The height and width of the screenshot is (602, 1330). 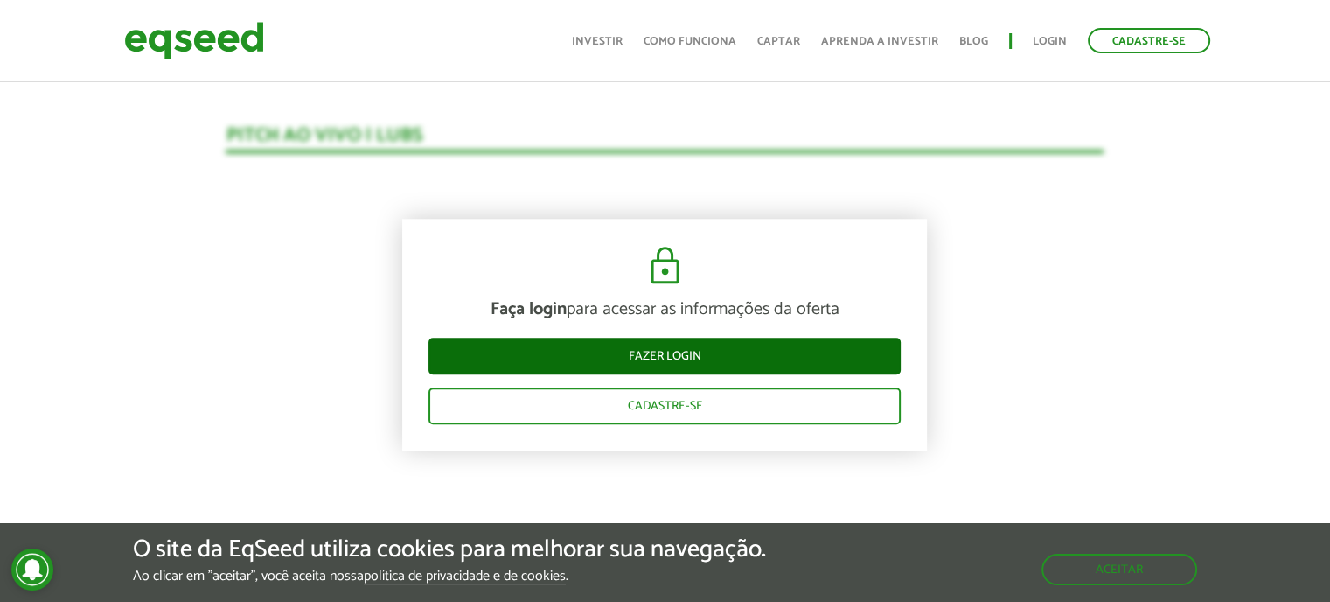 What do you see at coordinates (528, 309) in the screenshot?
I see `strong: Faça login` at bounding box center [528, 309].